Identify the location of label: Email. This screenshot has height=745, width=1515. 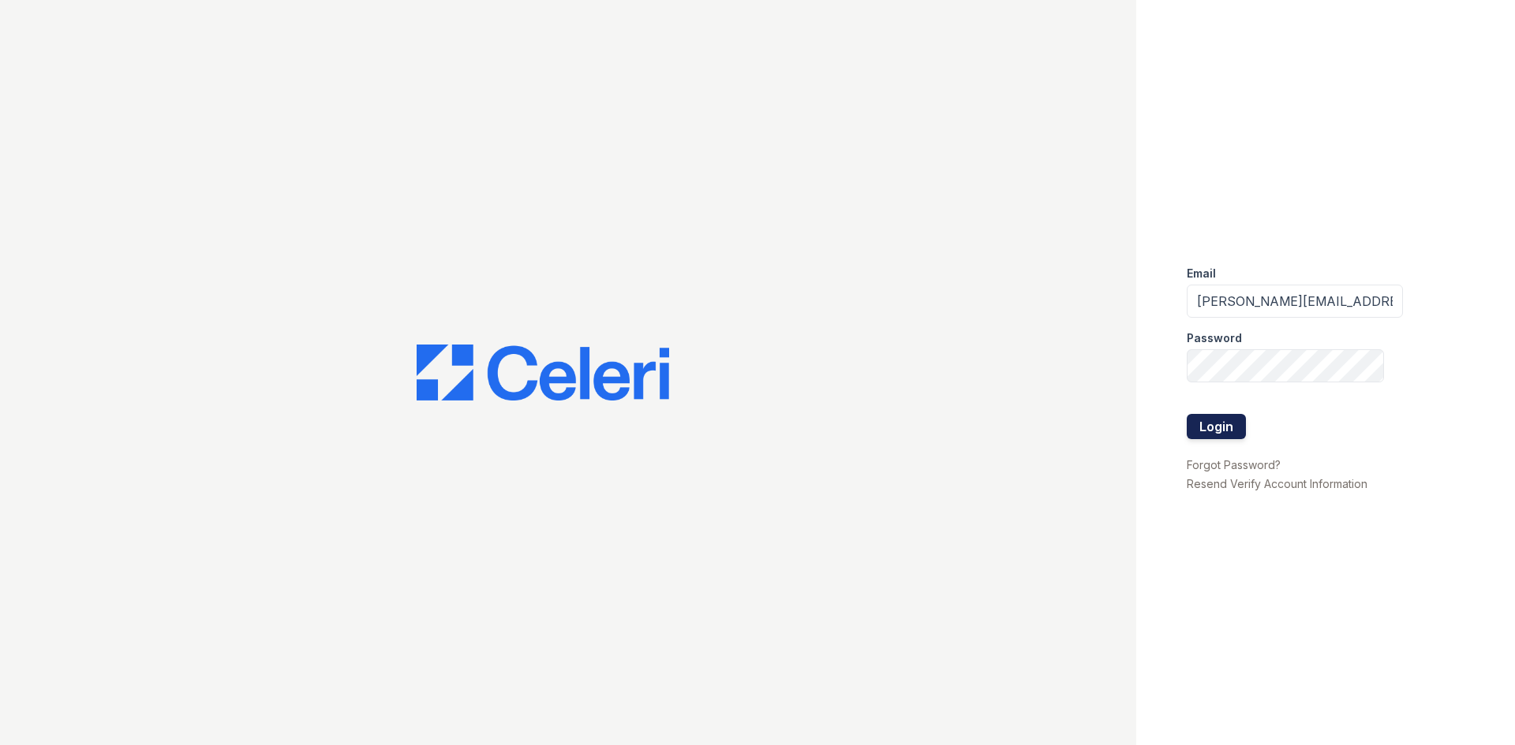
(1201, 274).